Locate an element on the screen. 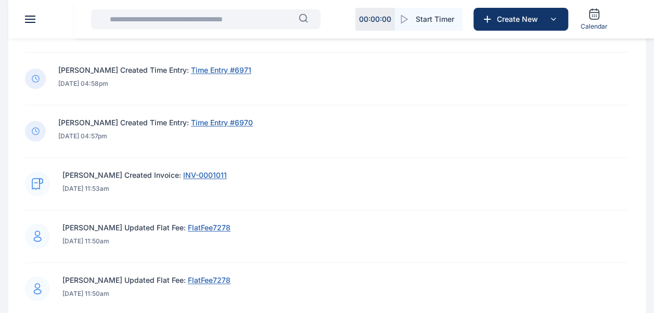 The image size is (654, 313). a: Time Entry #6970 is located at coordinates (221, 122).